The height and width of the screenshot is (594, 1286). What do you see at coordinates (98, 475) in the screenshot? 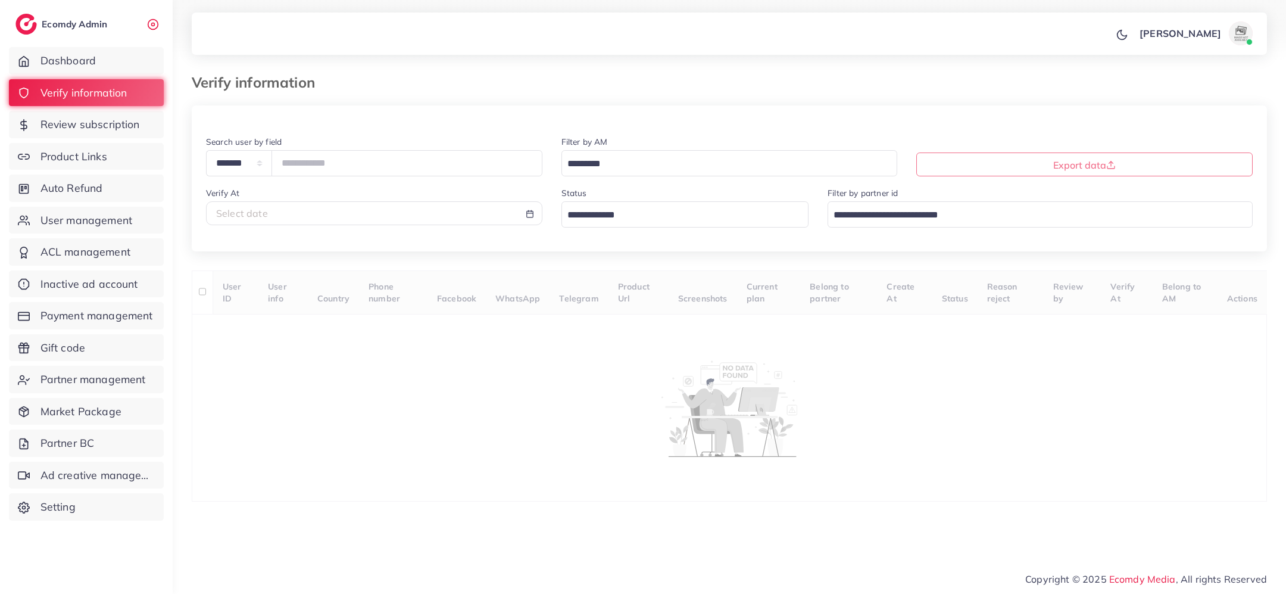
I see `span: Ad creative management` at bounding box center [98, 475].